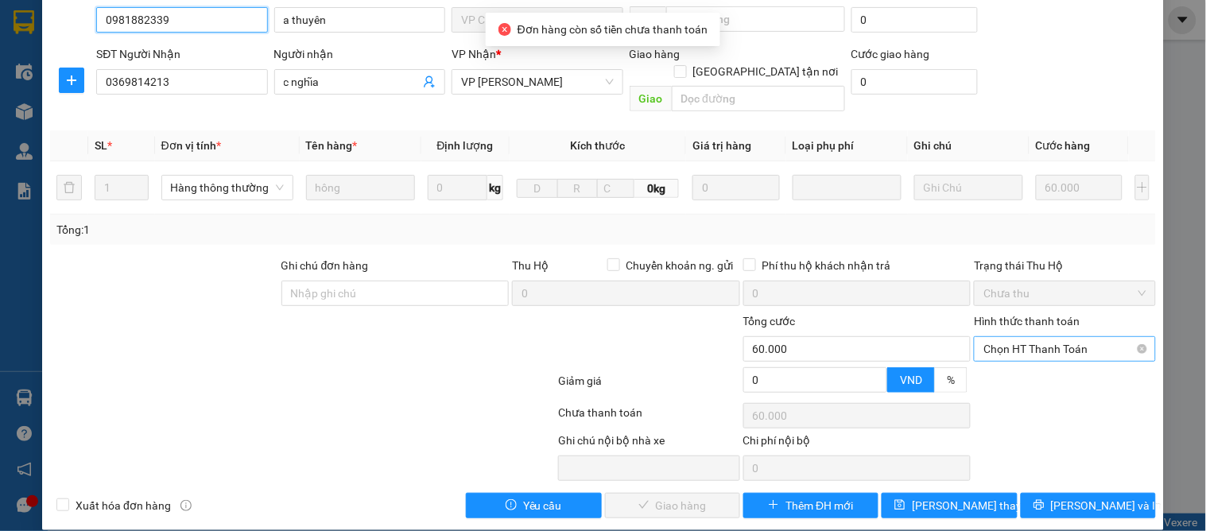 The height and width of the screenshot is (531, 1206). What do you see at coordinates (474, 54) in the screenshot?
I see `span: VP Nhận` at bounding box center [474, 54].